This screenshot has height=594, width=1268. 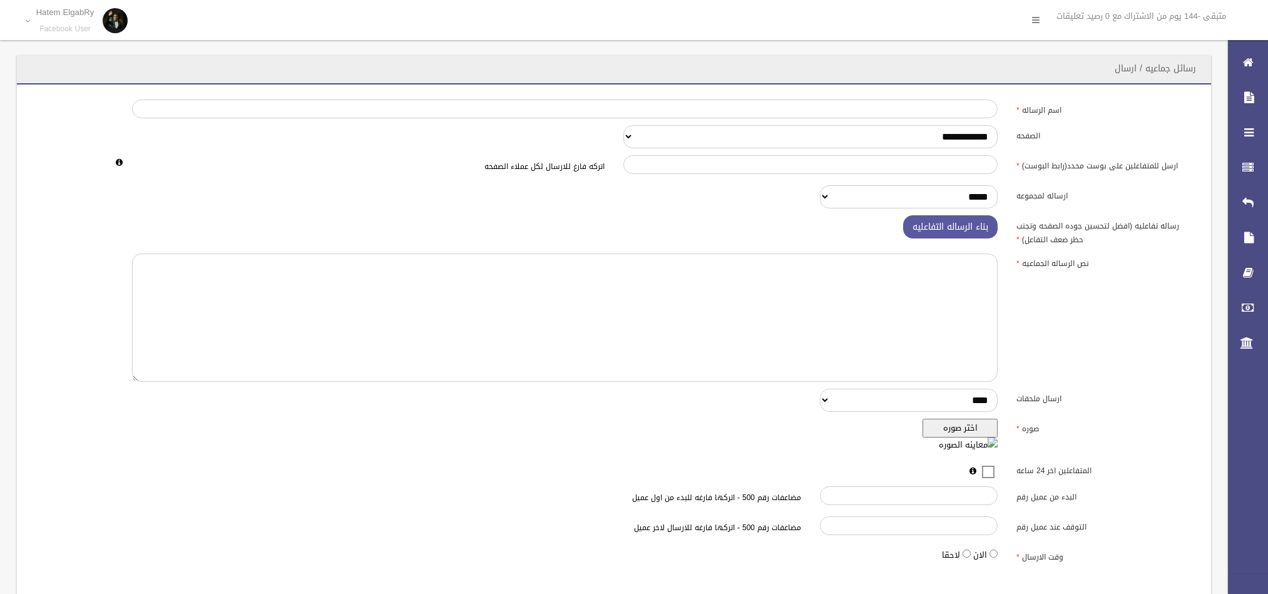 What do you see at coordinates (968, 445) in the screenshot?
I see `img: معاينه الصوره` at bounding box center [968, 445].